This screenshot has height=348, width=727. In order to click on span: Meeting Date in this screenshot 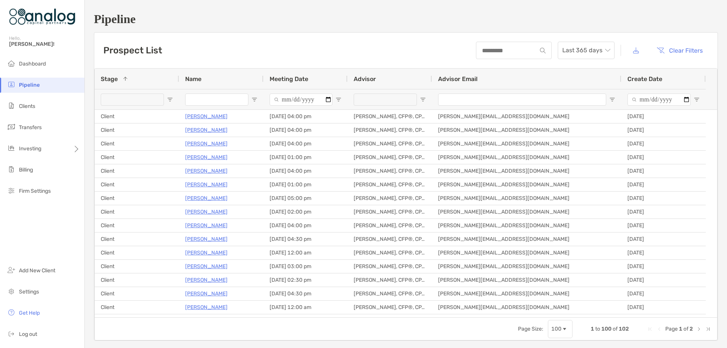, I will do `click(289, 79)`.